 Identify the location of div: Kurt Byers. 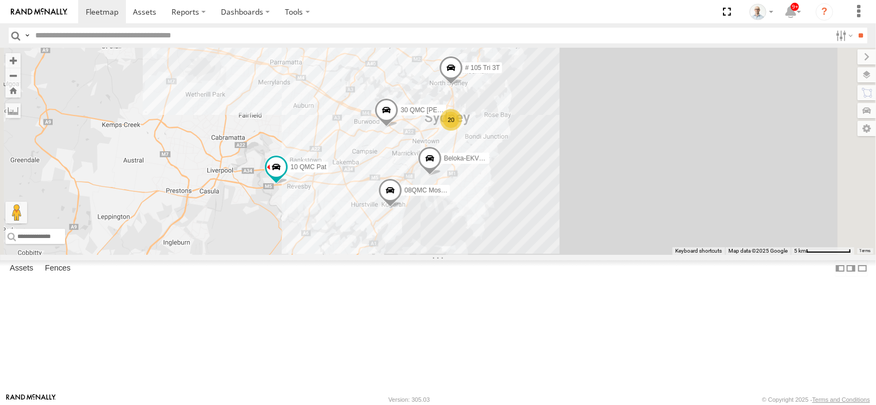
(762, 12).